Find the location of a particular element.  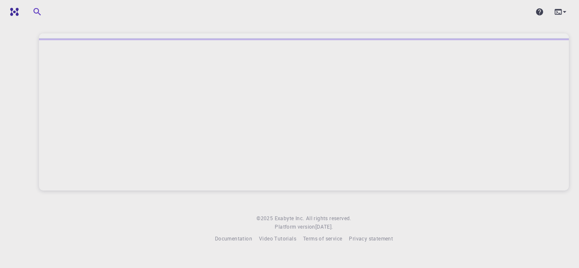

span: © 2025 is located at coordinates (265, 219).